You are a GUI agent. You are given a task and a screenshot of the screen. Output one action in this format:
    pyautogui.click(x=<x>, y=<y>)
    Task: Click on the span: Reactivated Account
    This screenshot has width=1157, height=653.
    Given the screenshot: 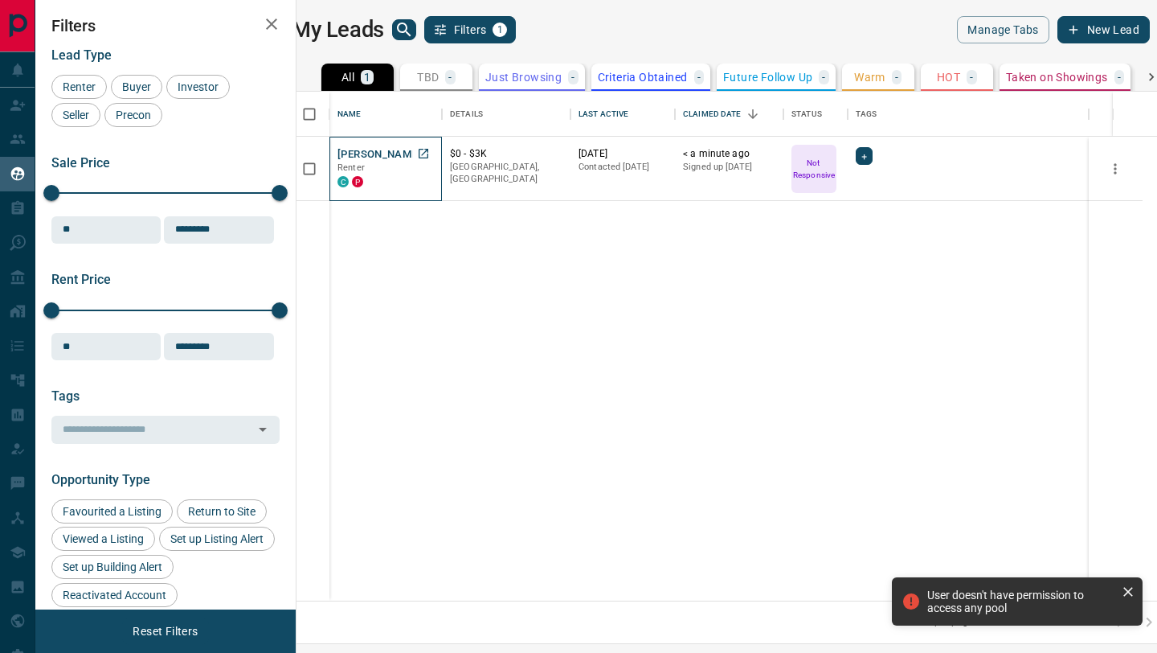 What is the action you would take?
    pyautogui.click(x=114, y=595)
    